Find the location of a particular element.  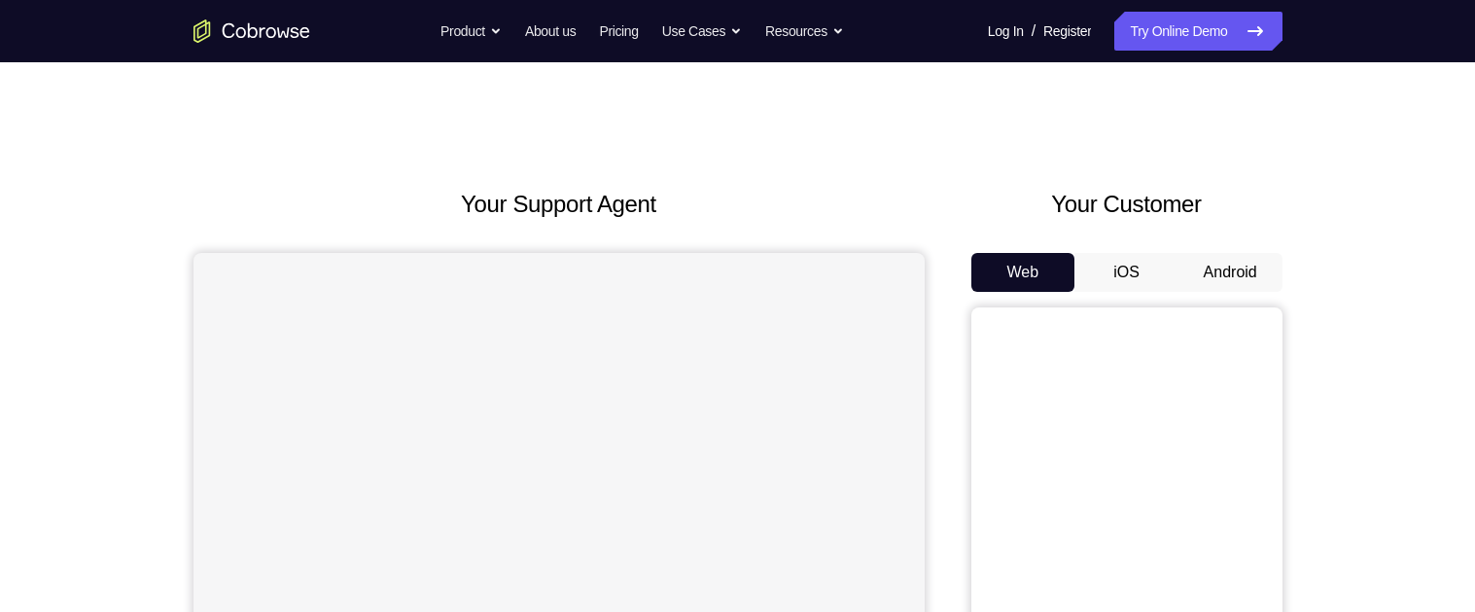

a: Try Online Demo is located at coordinates (1198, 31).